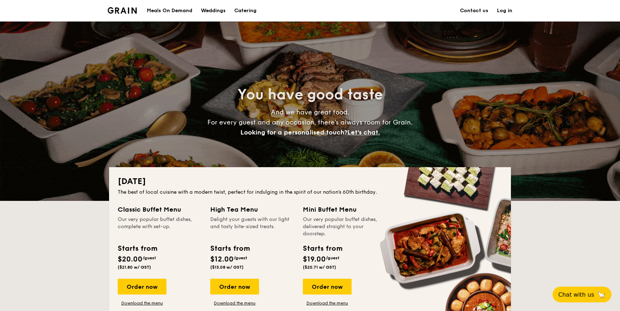 This screenshot has height=311, width=620. Describe the element at coordinates (294, 132) in the screenshot. I see `span: Looking for a personalised touch?` at that location.